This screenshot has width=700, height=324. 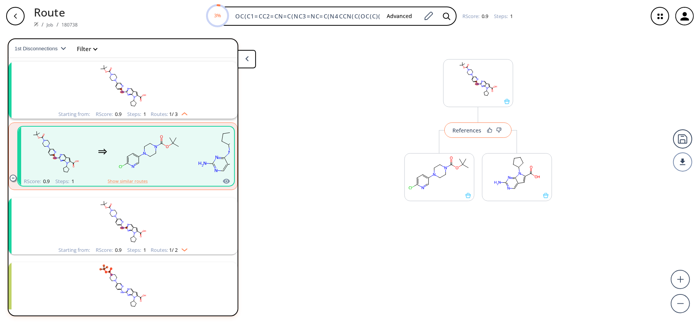 I want to click on span: 1 / 3, so click(x=173, y=114).